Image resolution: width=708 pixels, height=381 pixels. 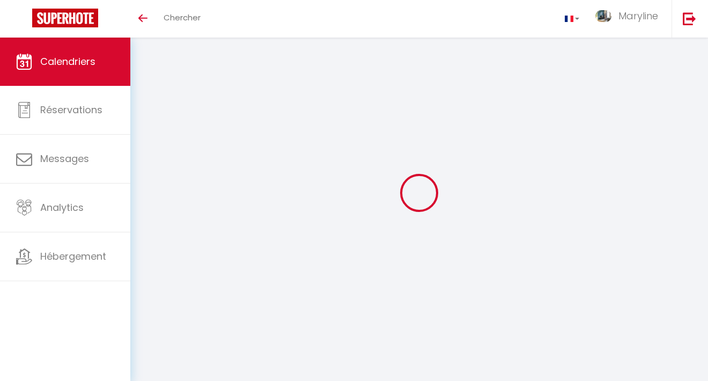 What do you see at coordinates (182, 17) in the screenshot?
I see `span: Chercher` at bounding box center [182, 17].